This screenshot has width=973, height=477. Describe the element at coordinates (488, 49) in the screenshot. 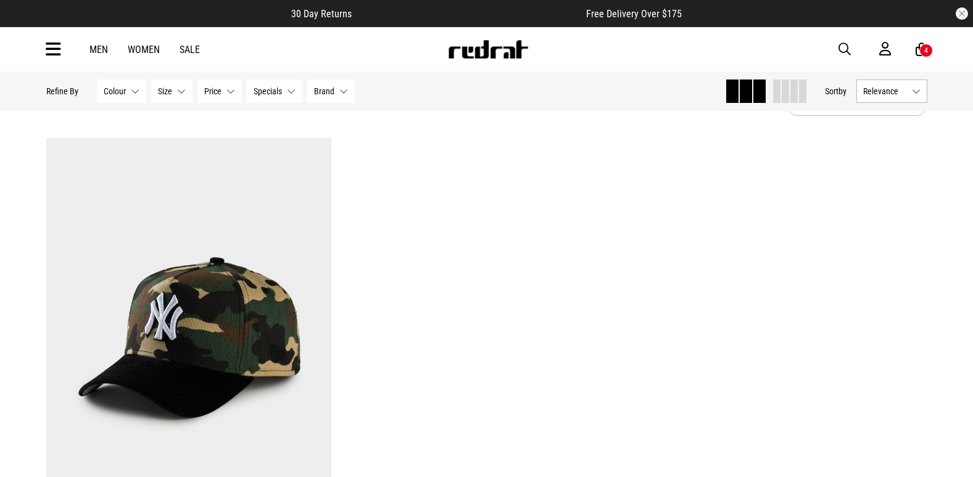

I see `img: Redrat logo` at that location.